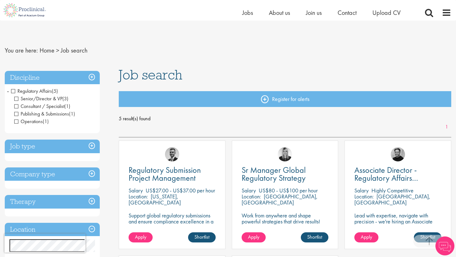  Describe the element at coordinates (285, 174) in the screenshot. I see `a: Sr Manager Global Regulatory Strategy` at that location.